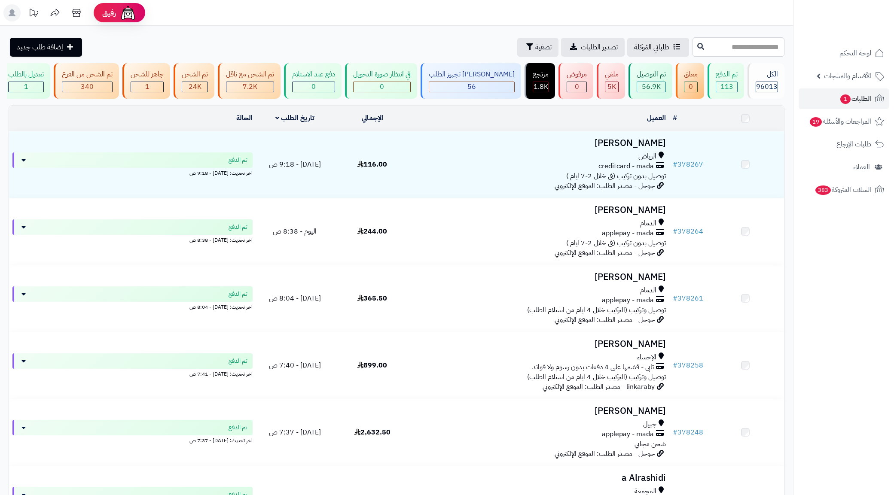 The width and height of the screenshot is (894, 495). Describe the element at coordinates (612, 87) in the screenshot. I see `div: 4992` at that location.